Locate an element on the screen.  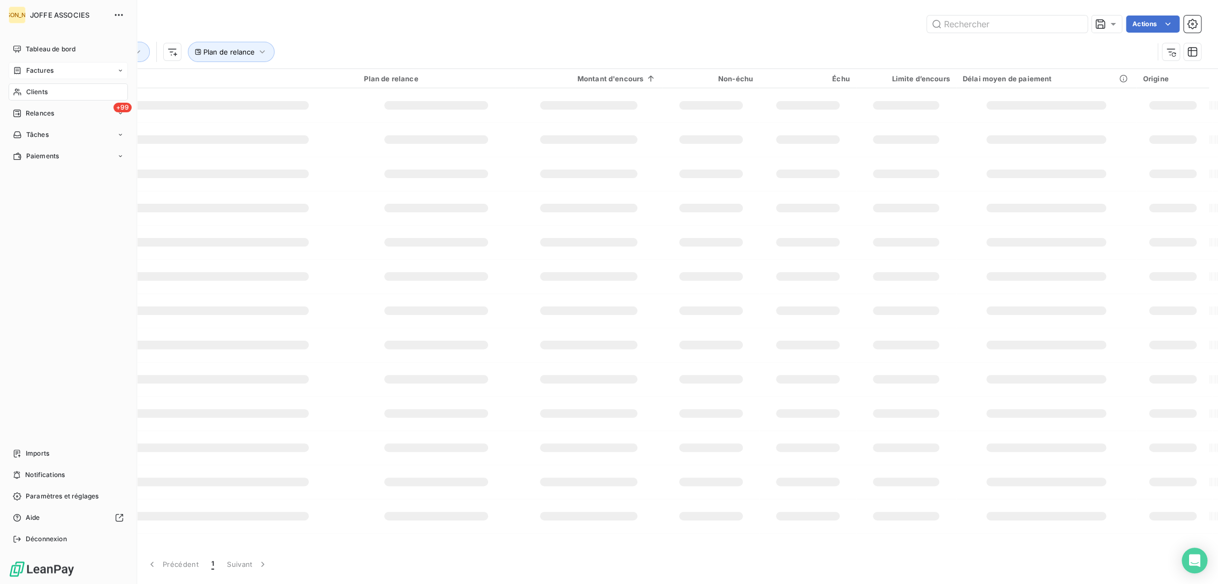
button: Plan de relance is located at coordinates (231, 52).